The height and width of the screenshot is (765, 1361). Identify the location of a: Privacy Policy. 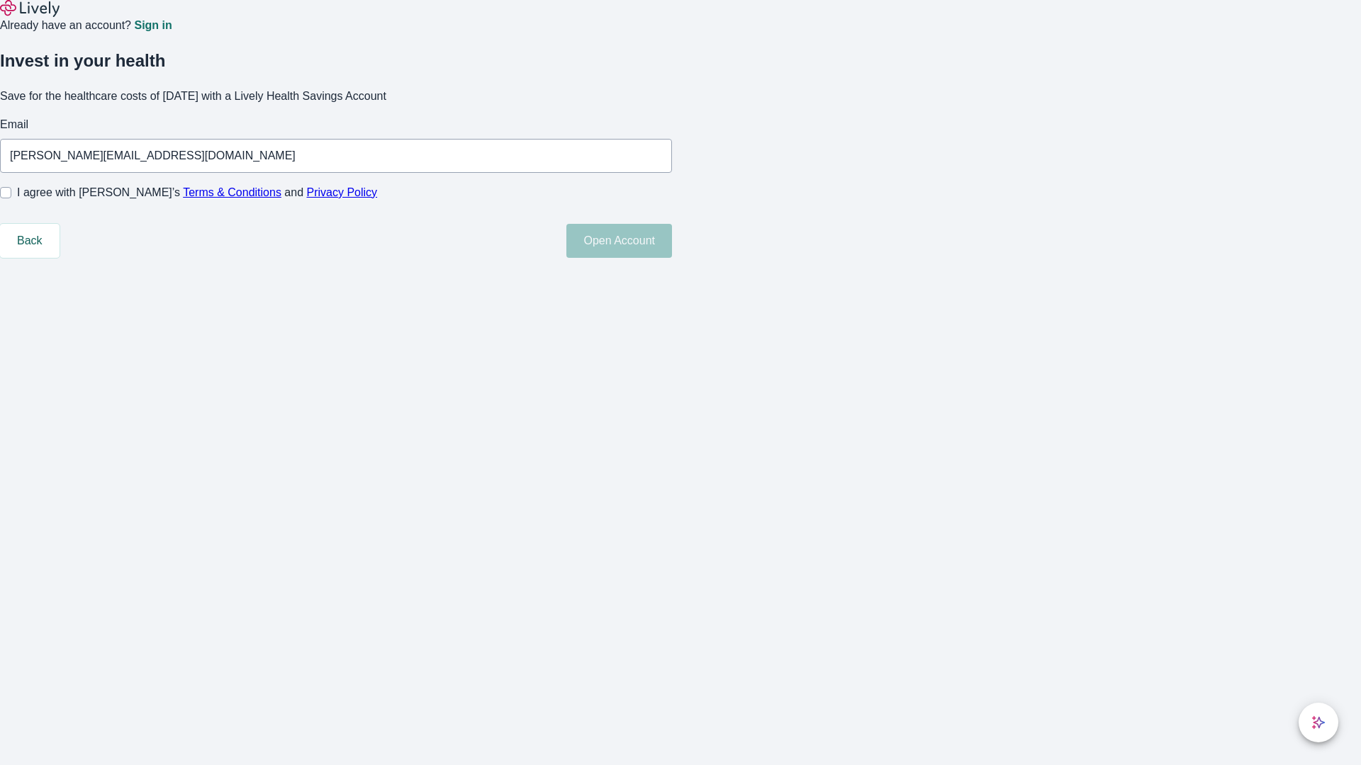
(342, 192).